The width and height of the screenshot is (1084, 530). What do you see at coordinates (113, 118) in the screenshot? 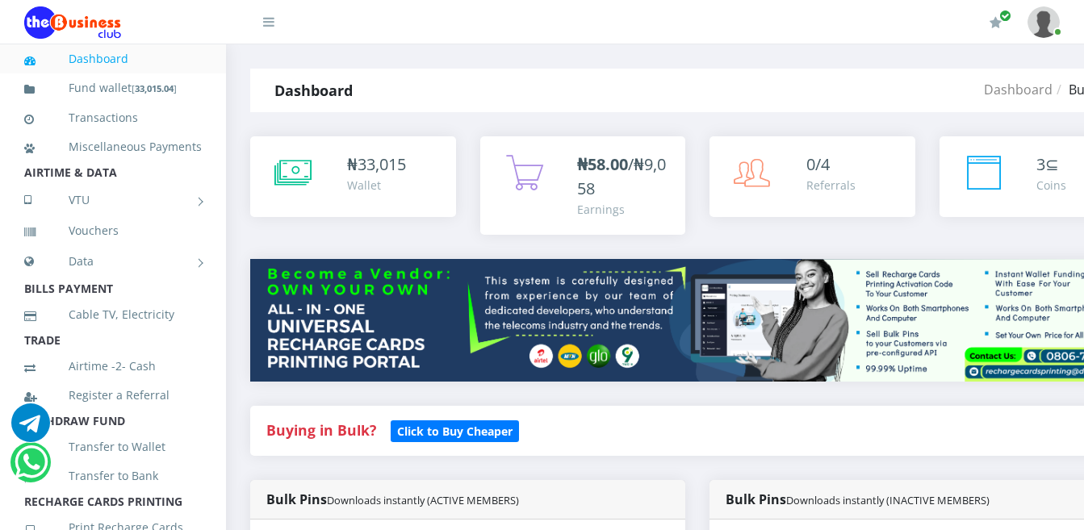
I see `a: Transactions` at bounding box center [113, 118].